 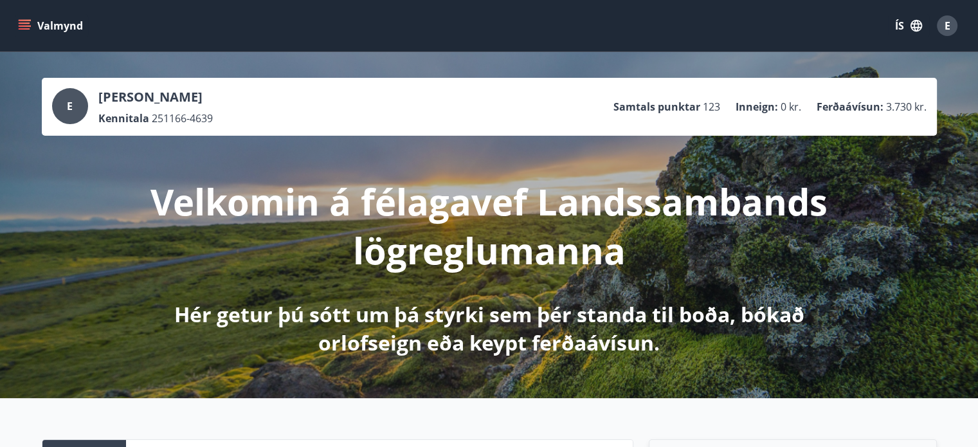 I want to click on button: E, so click(x=947, y=26).